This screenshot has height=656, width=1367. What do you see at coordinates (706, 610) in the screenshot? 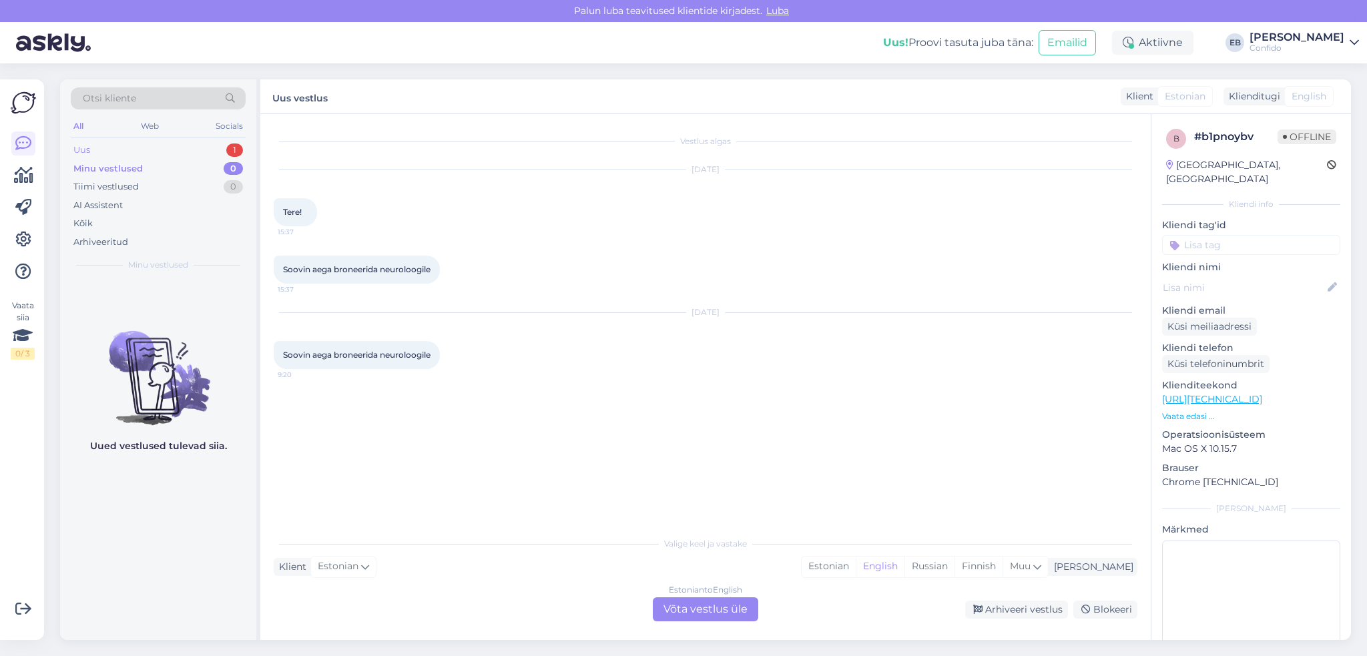
I see `div: Võta vestlus üle` at bounding box center [706, 610].